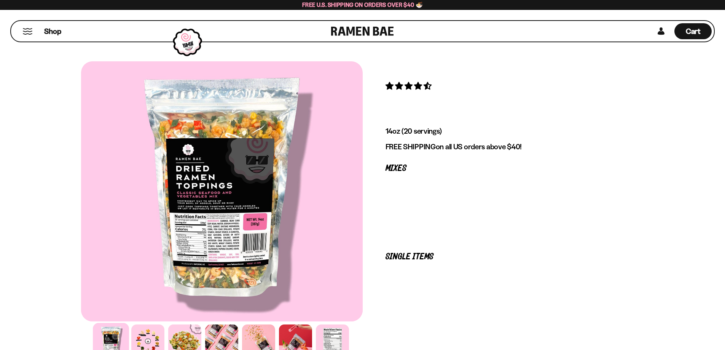 This screenshot has width=725, height=350. I want to click on button: Mobile Menu Trigger, so click(27, 31).